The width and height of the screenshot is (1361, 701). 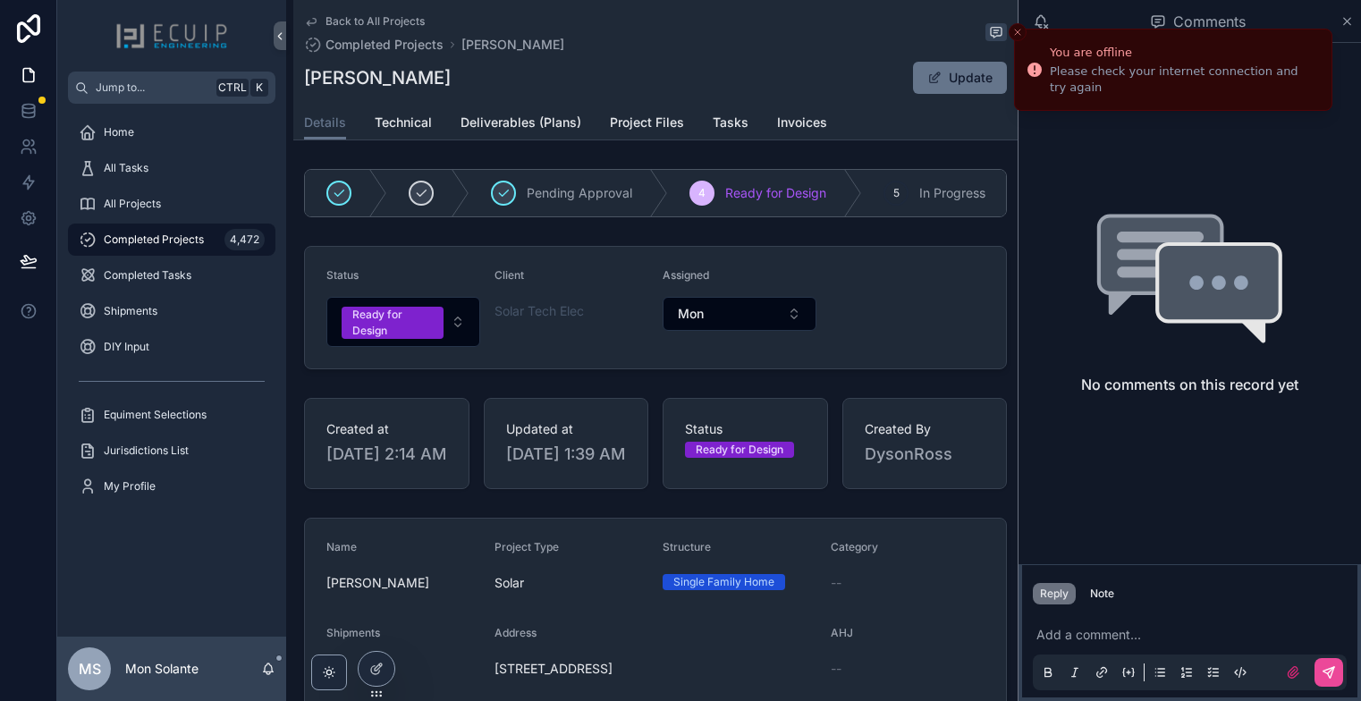 I want to click on span: Project Type, so click(x=527, y=546).